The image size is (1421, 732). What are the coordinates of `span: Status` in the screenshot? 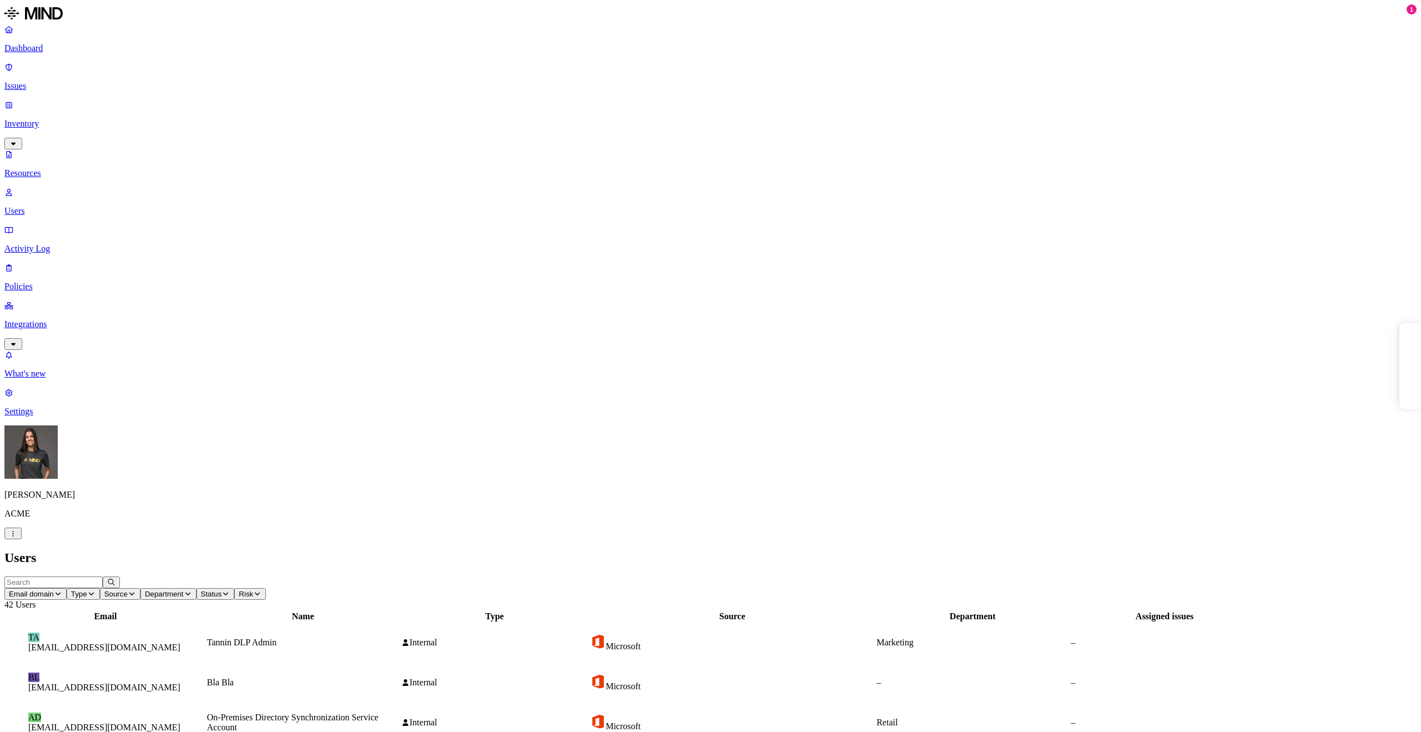 It's located at (211, 593).